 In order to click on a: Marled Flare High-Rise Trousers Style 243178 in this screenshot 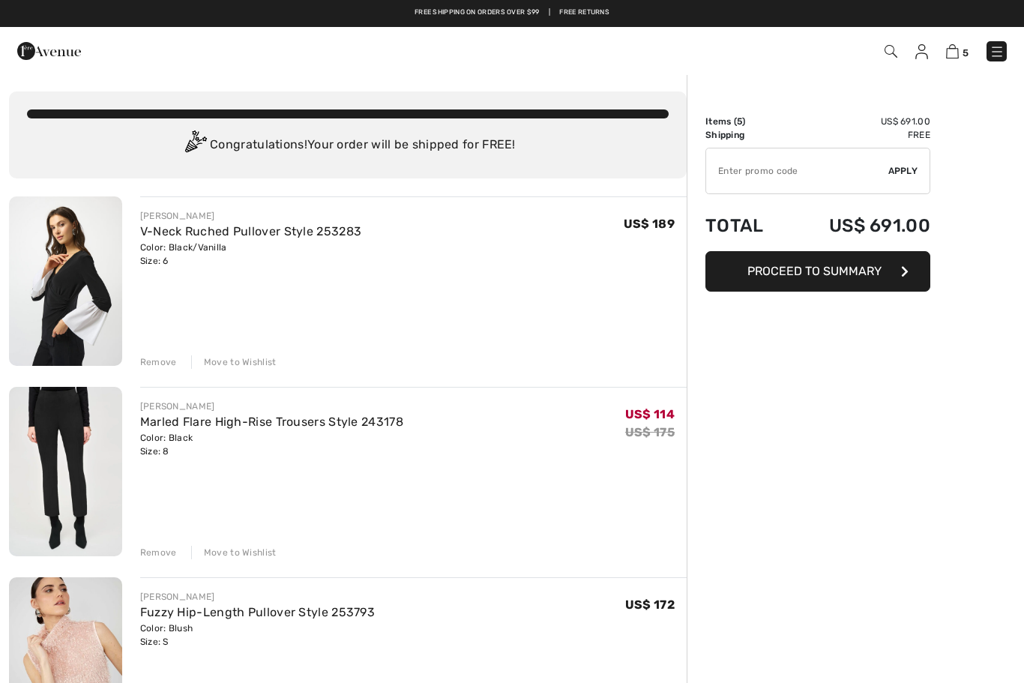, I will do `click(271, 421)`.